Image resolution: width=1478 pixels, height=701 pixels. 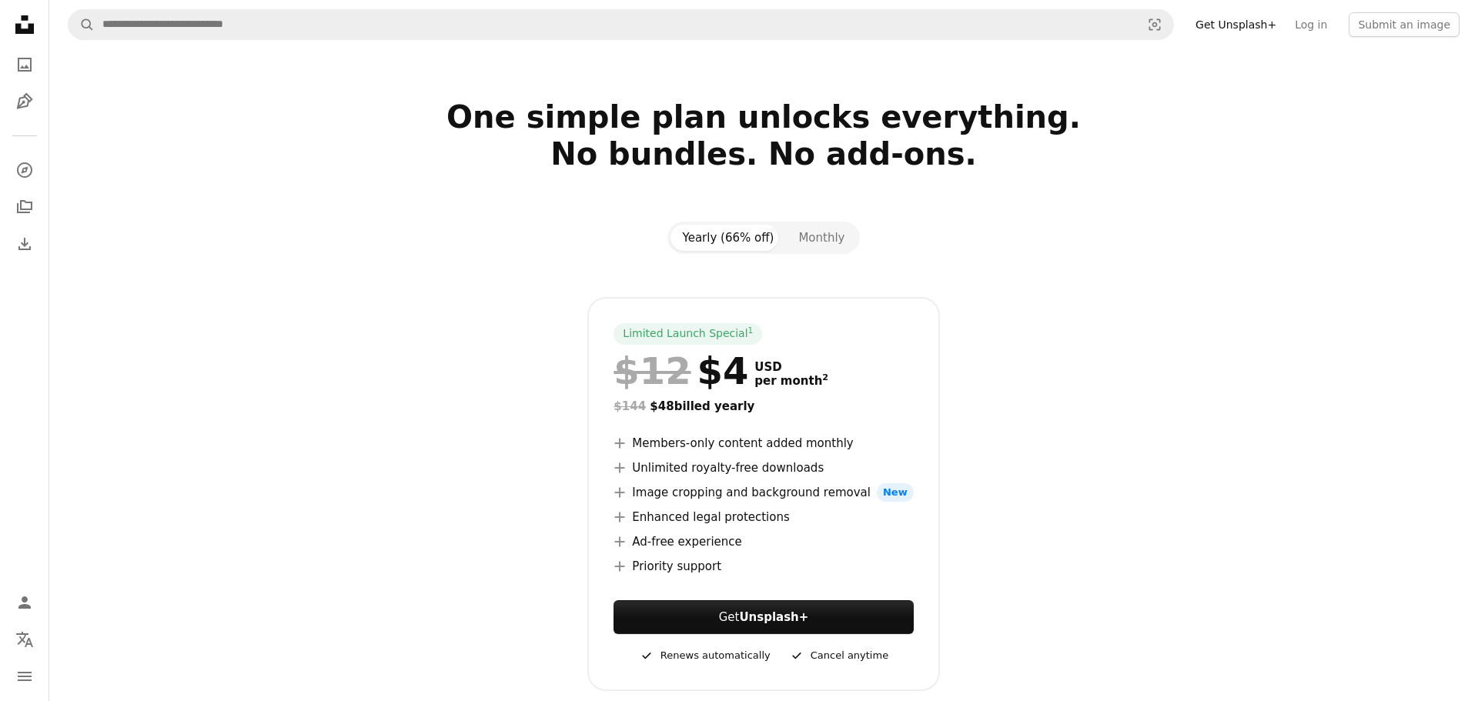 I want to click on a: Log in, so click(x=1311, y=25).